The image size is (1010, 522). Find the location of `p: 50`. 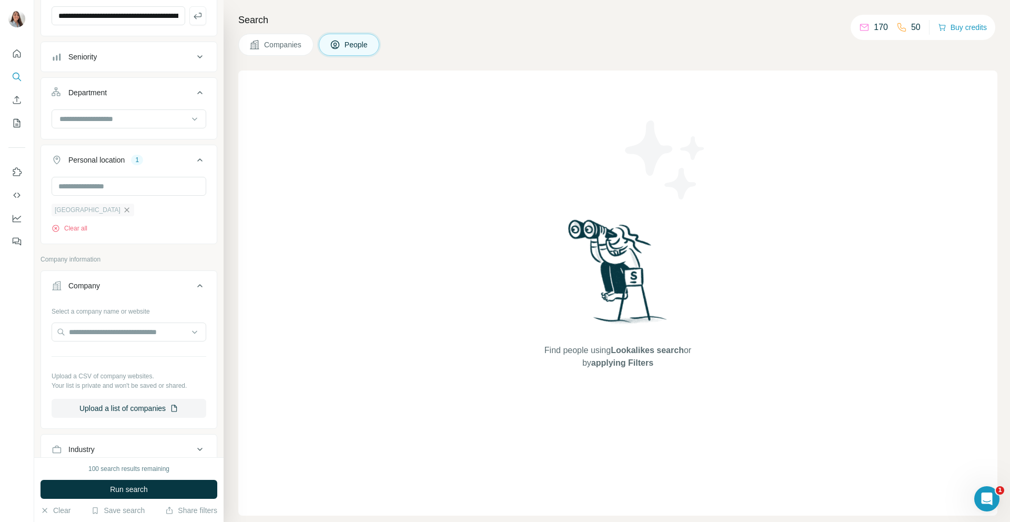

p: 50 is located at coordinates (915, 27).